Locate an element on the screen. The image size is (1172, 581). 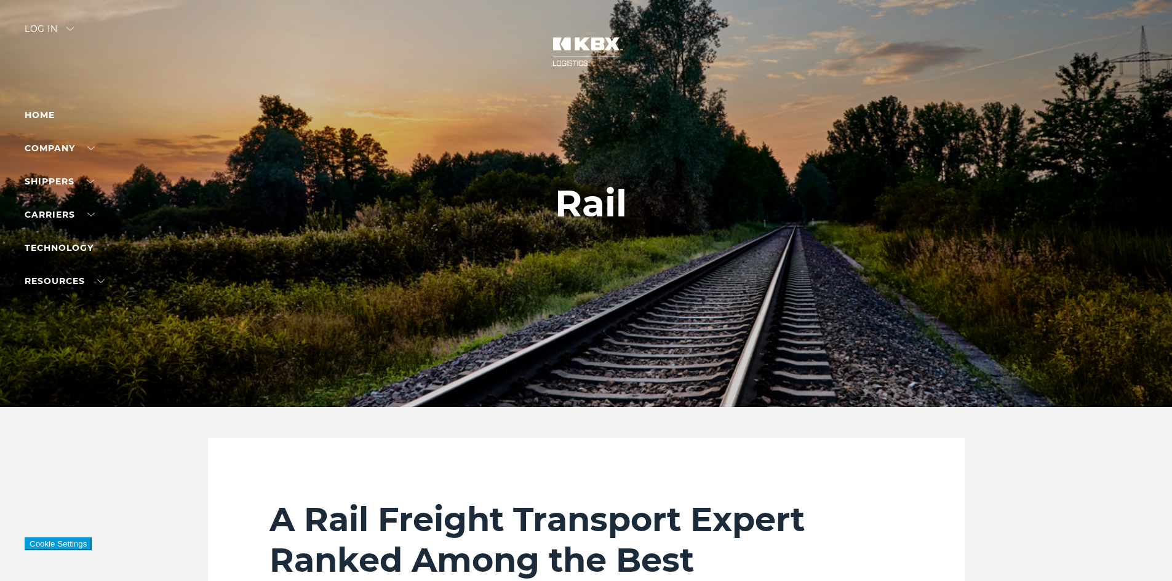
h1: Rail is located at coordinates (590, 204).